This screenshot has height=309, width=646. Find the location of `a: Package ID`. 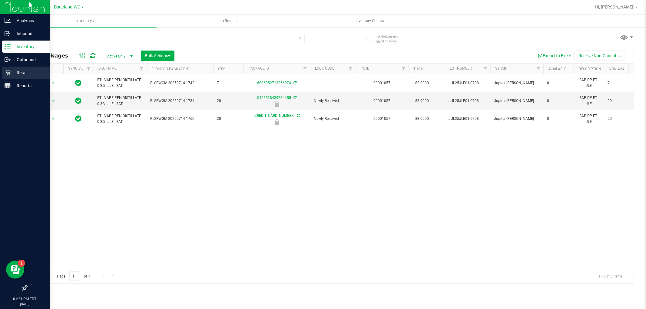

a: Package ID is located at coordinates (259, 68).